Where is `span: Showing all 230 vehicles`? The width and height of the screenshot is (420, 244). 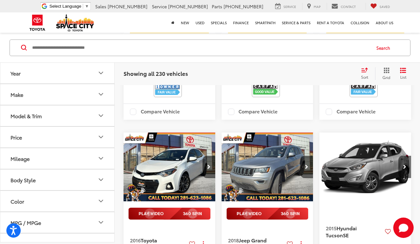
span: Showing all 230 vehicles is located at coordinates (156, 73).